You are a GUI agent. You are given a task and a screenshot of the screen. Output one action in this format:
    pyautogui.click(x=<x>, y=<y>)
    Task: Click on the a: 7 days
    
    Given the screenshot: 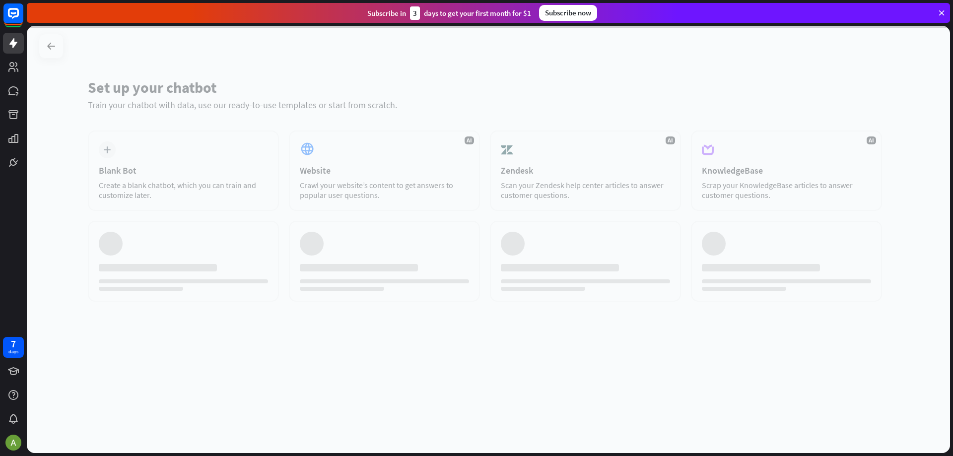 What is the action you would take?
    pyautogui.click(x=13, y=347)
    